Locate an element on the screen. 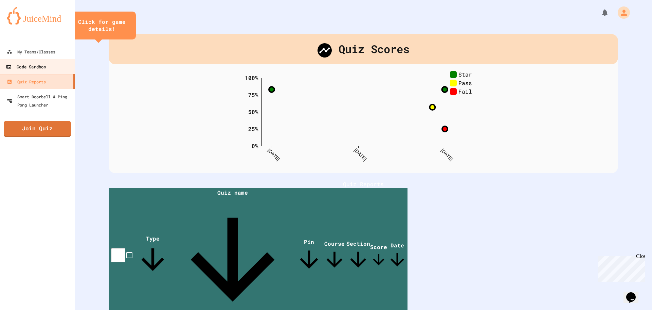 The image size is (652, 310). div: Quiz Reports is located at coordinates (26, 82).